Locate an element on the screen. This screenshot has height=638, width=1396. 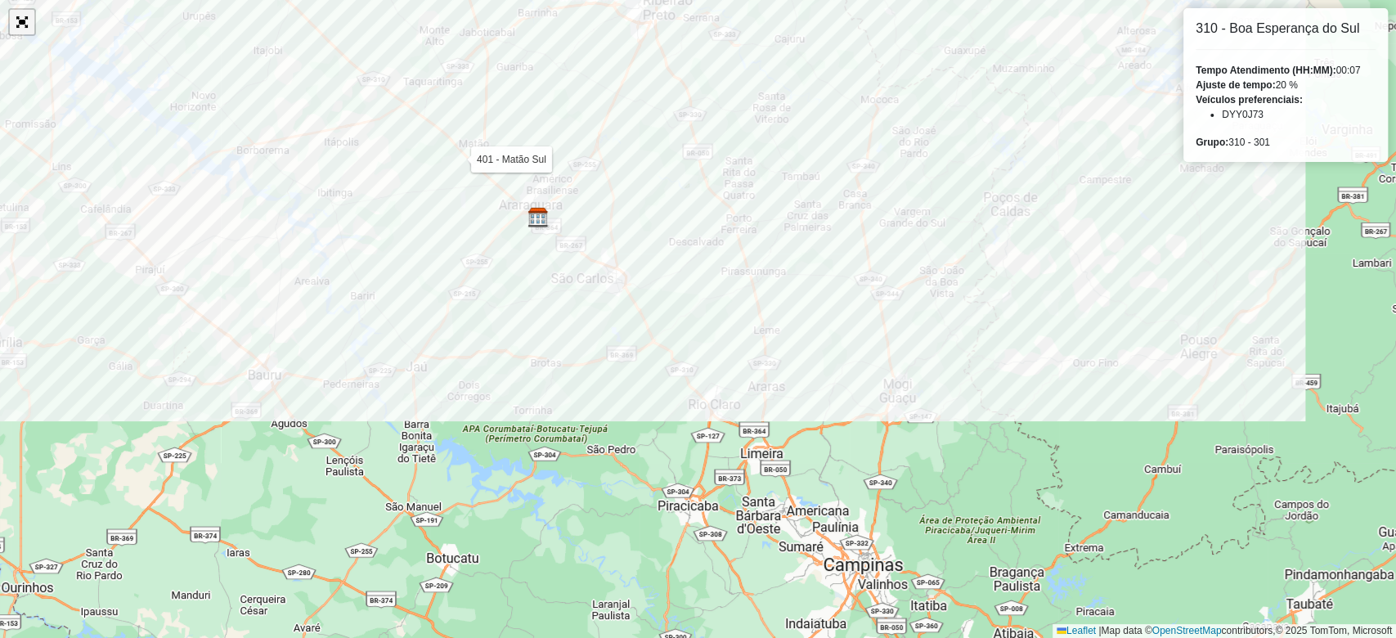
h6: 310 - Boa Esperança do Sul is located at coordinates (1286, 28).